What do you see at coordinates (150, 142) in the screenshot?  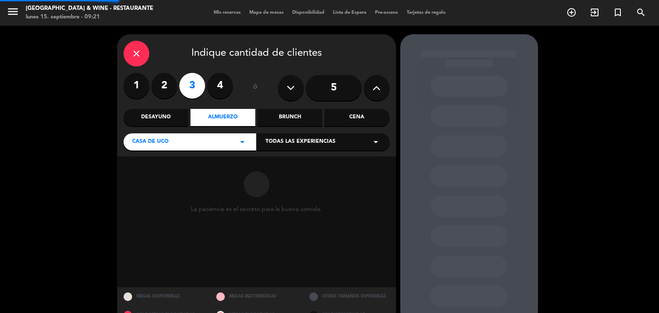 I see `span: Casa de Uco` at bounding box center [150, 142].